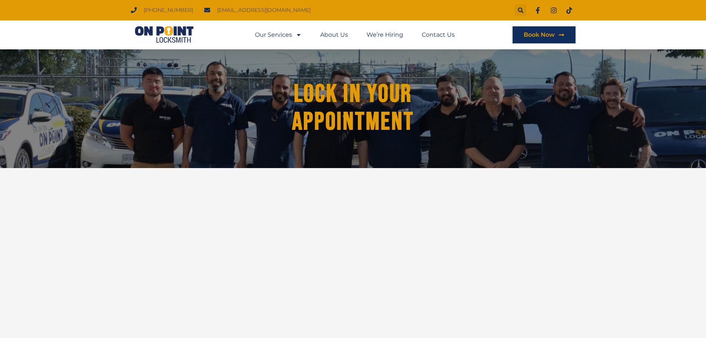 The width and height of the screenshot is (706, 338). What do you see at coordinates (544, 35) in the screenshot?
I see `a: Book Now` at bounding box center [544, 35].